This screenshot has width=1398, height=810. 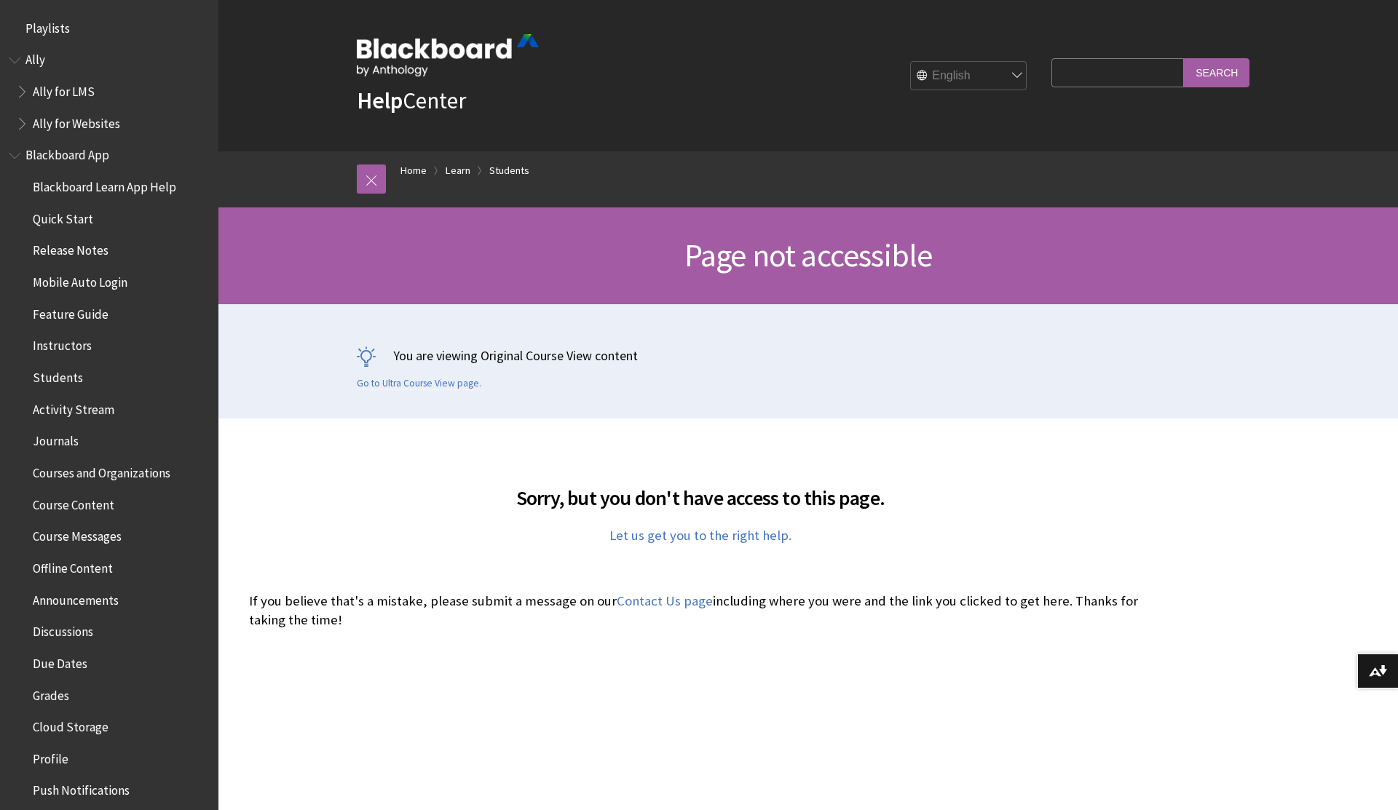 What do you see at coordinates (700, 536) in the screenshot?
I see `a: Let us get you to the right help.` at bounding box center [700, 536].